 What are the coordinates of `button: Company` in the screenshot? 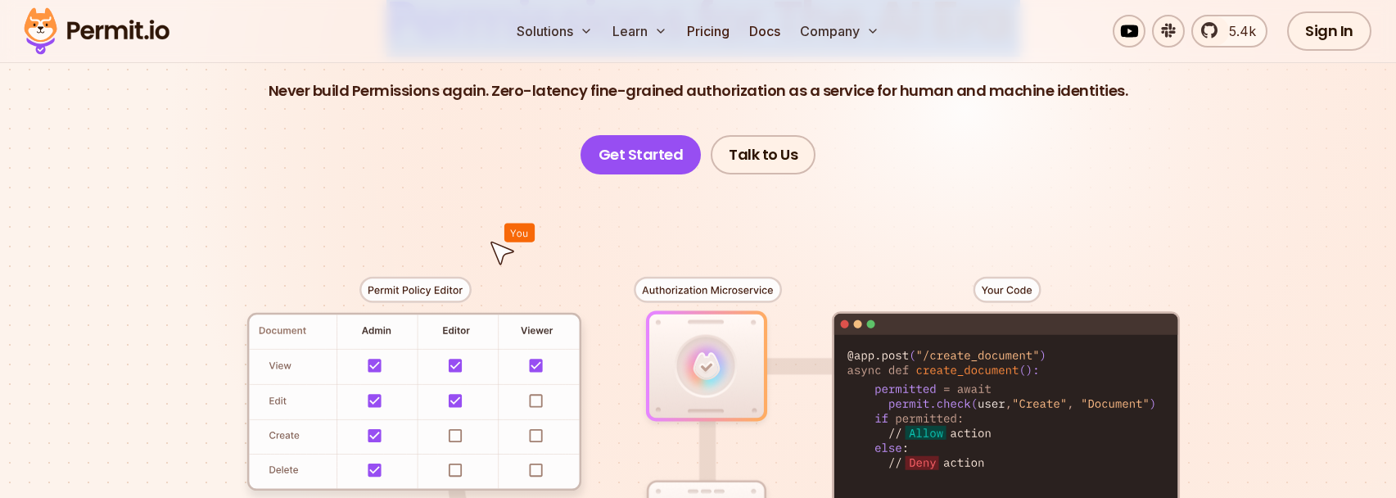 It's located at (839, 31).